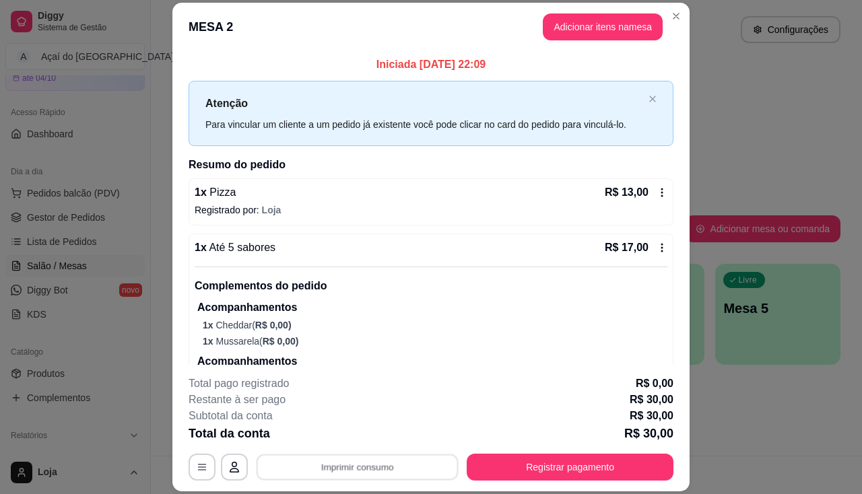 The width and height of the screenshot is (862, 494). Describe the element at coordinates (654, 384) in the screenshot. I see `p: R$ 0,00` at that location.